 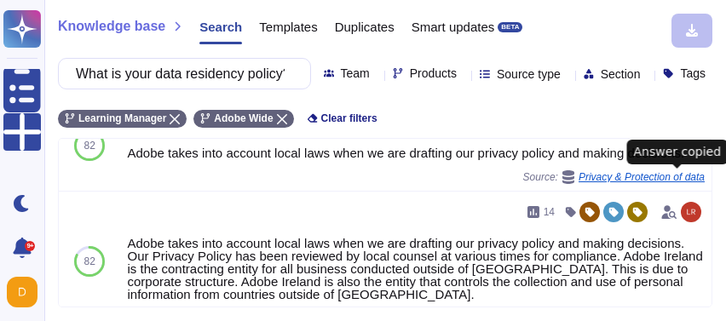 What do you see at coordinates (614, 177) in the screenshot?
I see `span: Source:` at bounding box center [614, 177].